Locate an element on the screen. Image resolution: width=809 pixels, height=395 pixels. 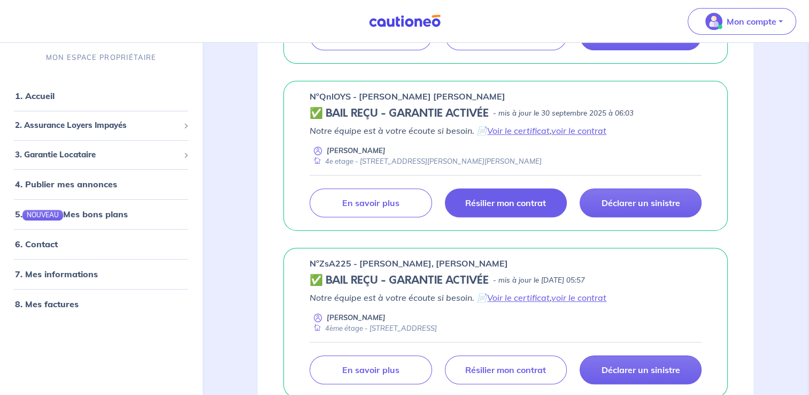
a: 1. Accueil is located at coordinates (35, 96).